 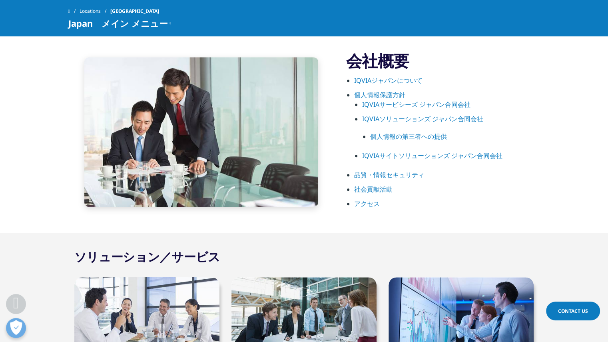 What do you see at coordinates (374, 189) in the screenshot?
I see `a: 社会貢献活動` at bounding box center [374, 189].